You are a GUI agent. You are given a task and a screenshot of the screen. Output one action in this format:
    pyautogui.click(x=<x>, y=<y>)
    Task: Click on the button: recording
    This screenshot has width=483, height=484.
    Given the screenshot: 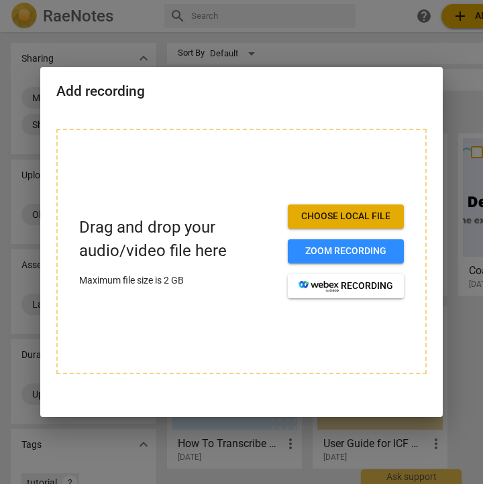 What is the action you would take?
    pyautogui.click(x=345, y=286)
    